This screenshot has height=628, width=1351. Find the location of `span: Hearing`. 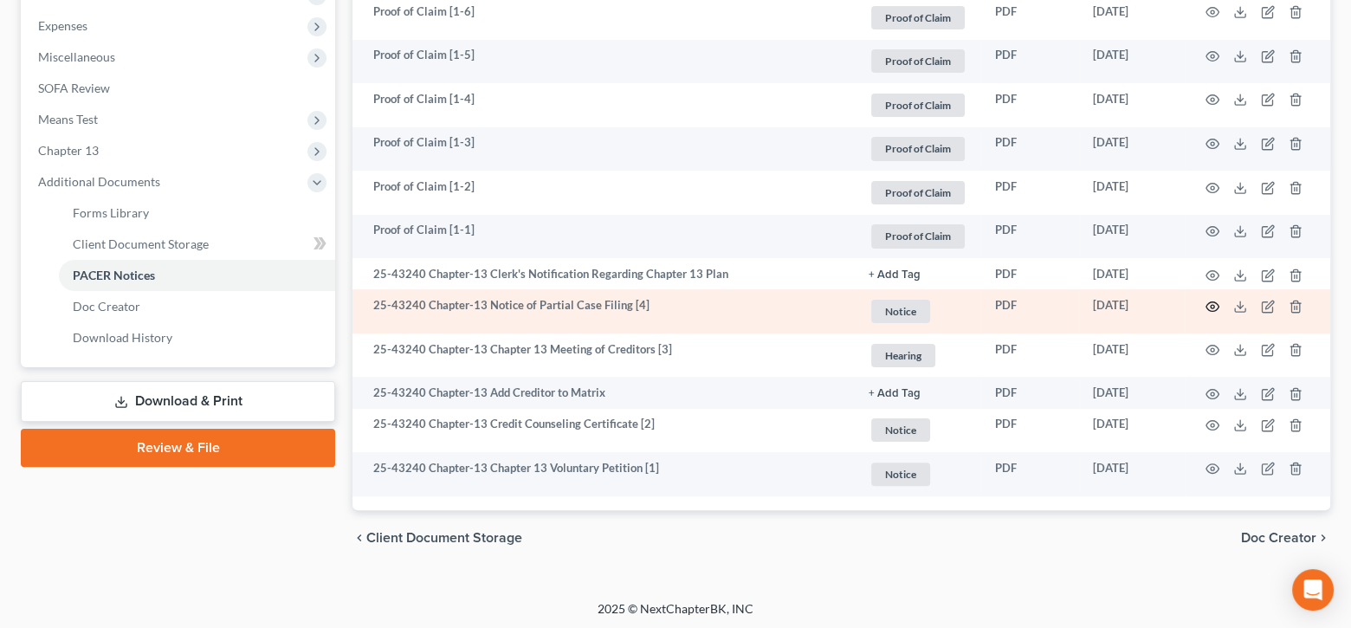

span: Hearing is located at coordinates (903, 355).